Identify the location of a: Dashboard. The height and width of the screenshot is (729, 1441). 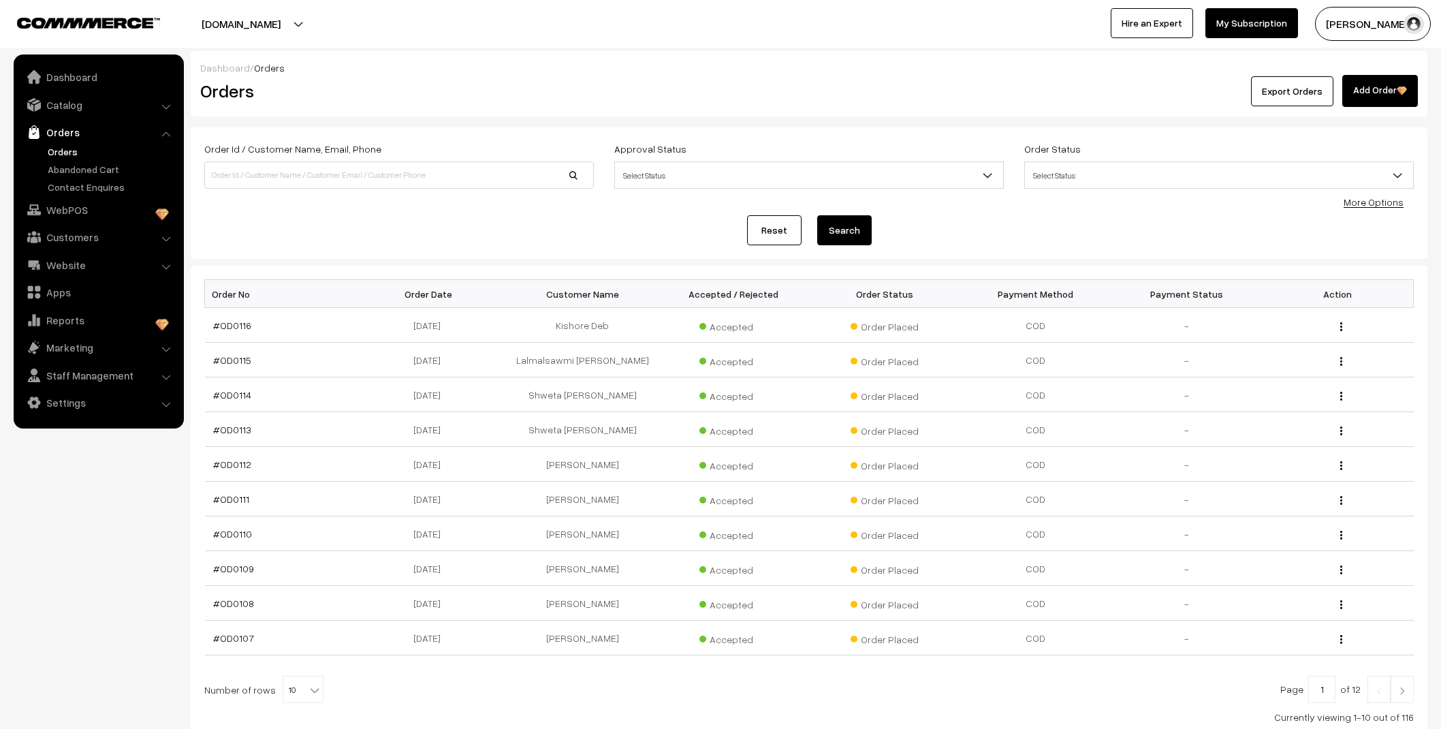
(98, 77).